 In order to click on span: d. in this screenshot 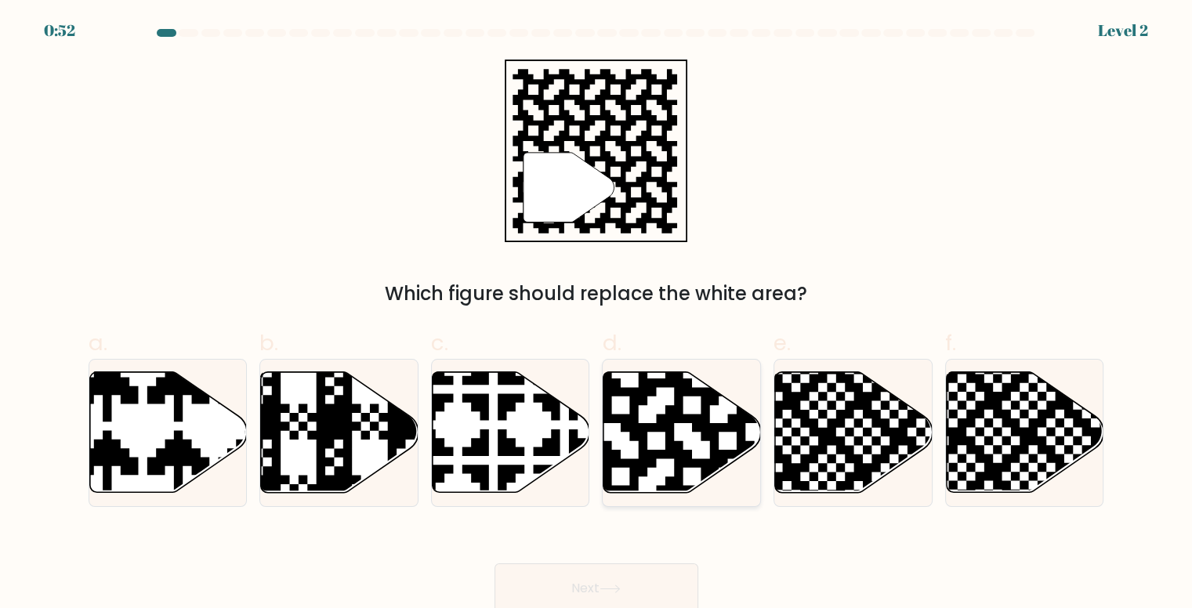, I will do `click(612, 343)`.